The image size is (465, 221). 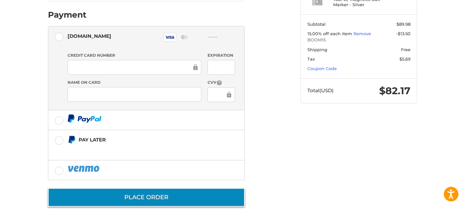 I want to click on span: $5.69, so click(x=405, y=59).